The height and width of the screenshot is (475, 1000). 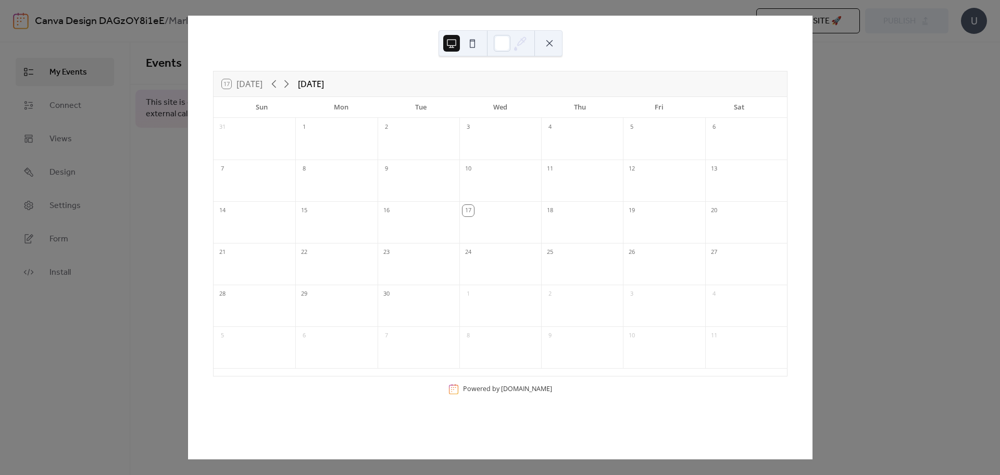 I want to click on div: 21, so click(x=222, y=252).